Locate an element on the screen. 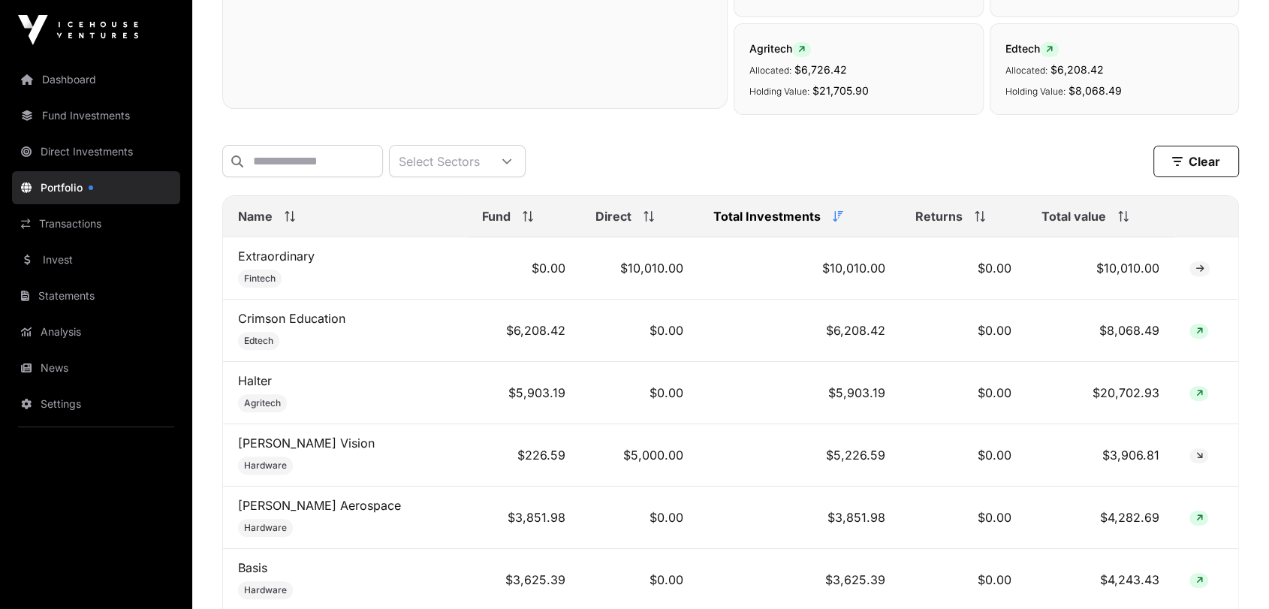  a: Settings is located at coordinates (96, 404).